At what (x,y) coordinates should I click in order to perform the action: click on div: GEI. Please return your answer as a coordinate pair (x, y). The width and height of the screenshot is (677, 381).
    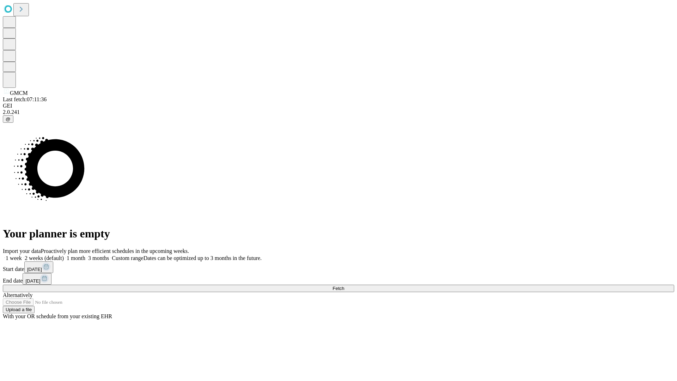
    Looking at the image, I should click on (339, 106).